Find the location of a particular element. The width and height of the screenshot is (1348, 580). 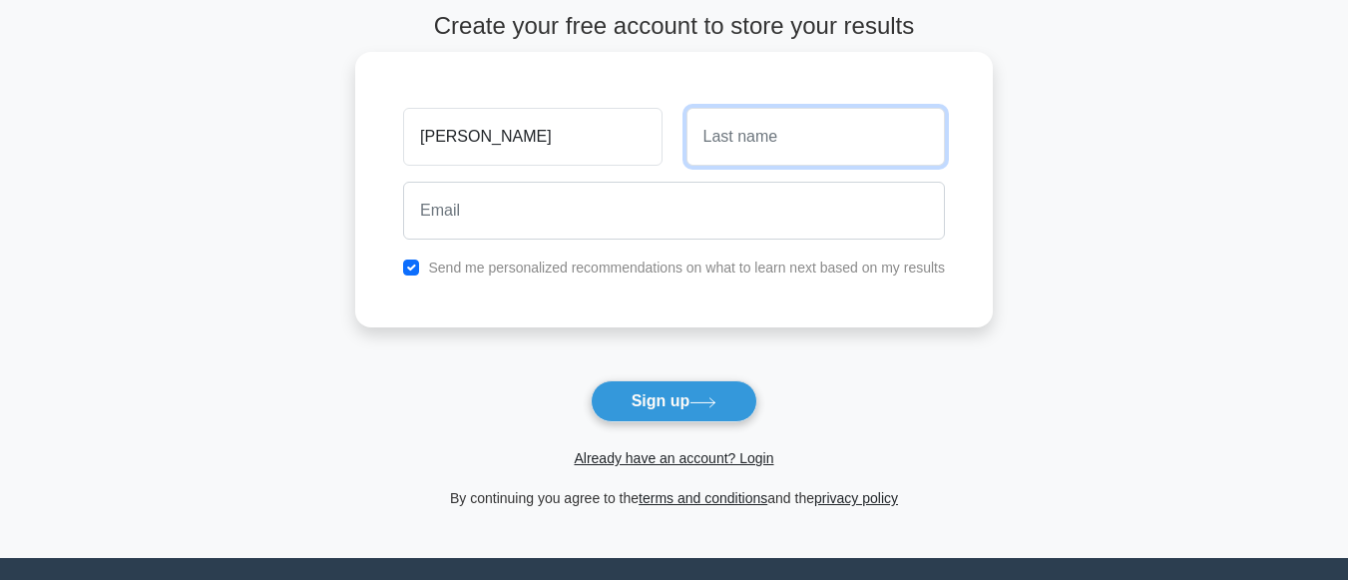

h4: Create your free account to store your results is located at coordinates (673, 26).